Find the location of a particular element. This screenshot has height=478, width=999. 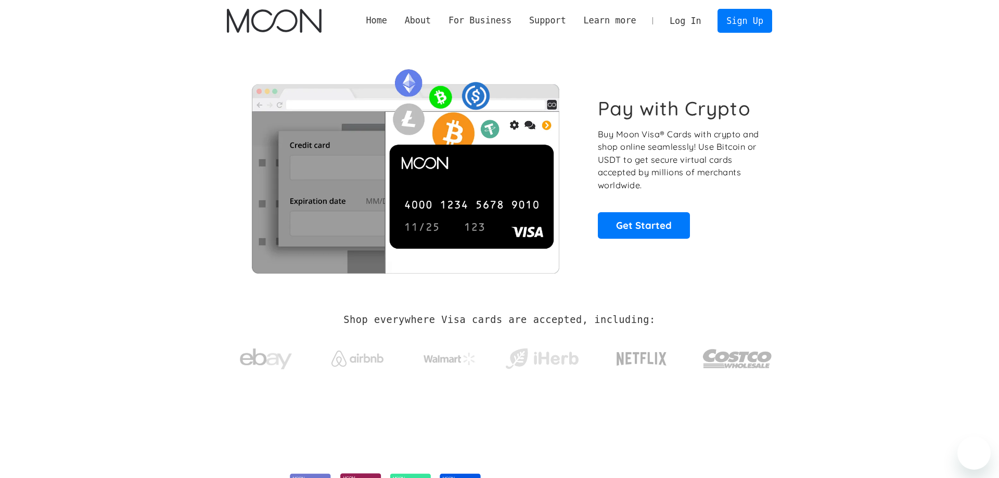

a: Costco is located at coordinates (737, 356).